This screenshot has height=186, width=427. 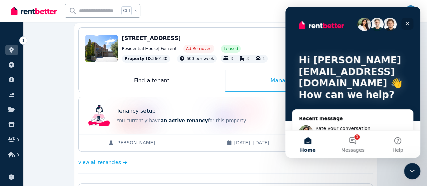 I want to click on a: Tenancy setupTenancy setupYou currently havean active tenancyfor this property, so click(x=225, y=115).